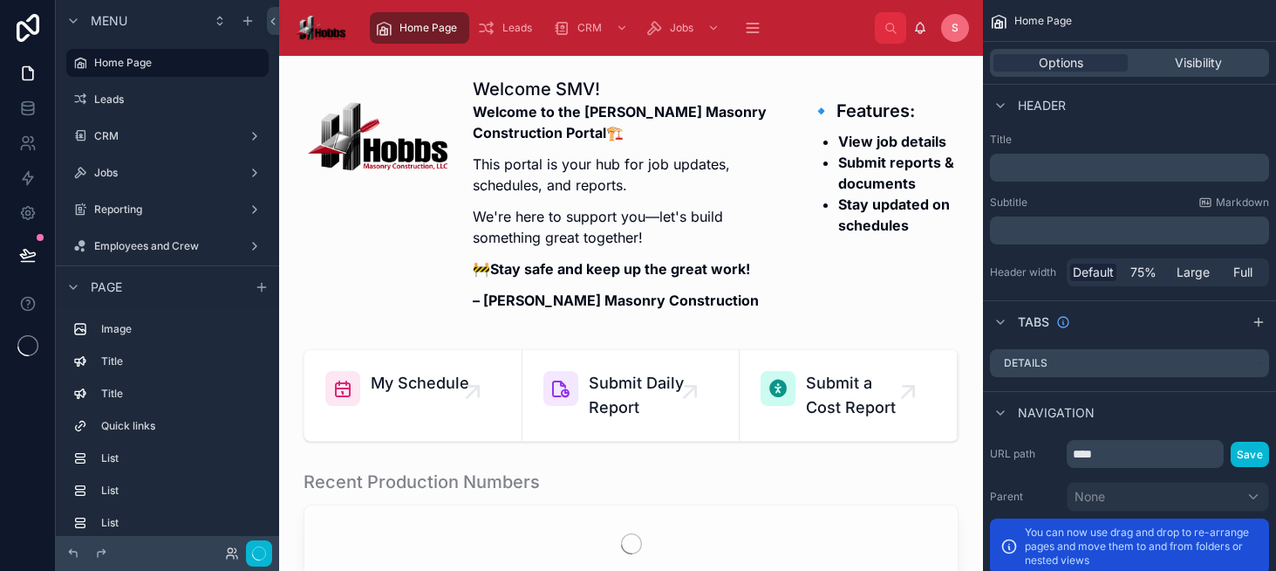  Describe the element at coordinates (1061, 63) in the screenshot. I see `span: Options` at that location.